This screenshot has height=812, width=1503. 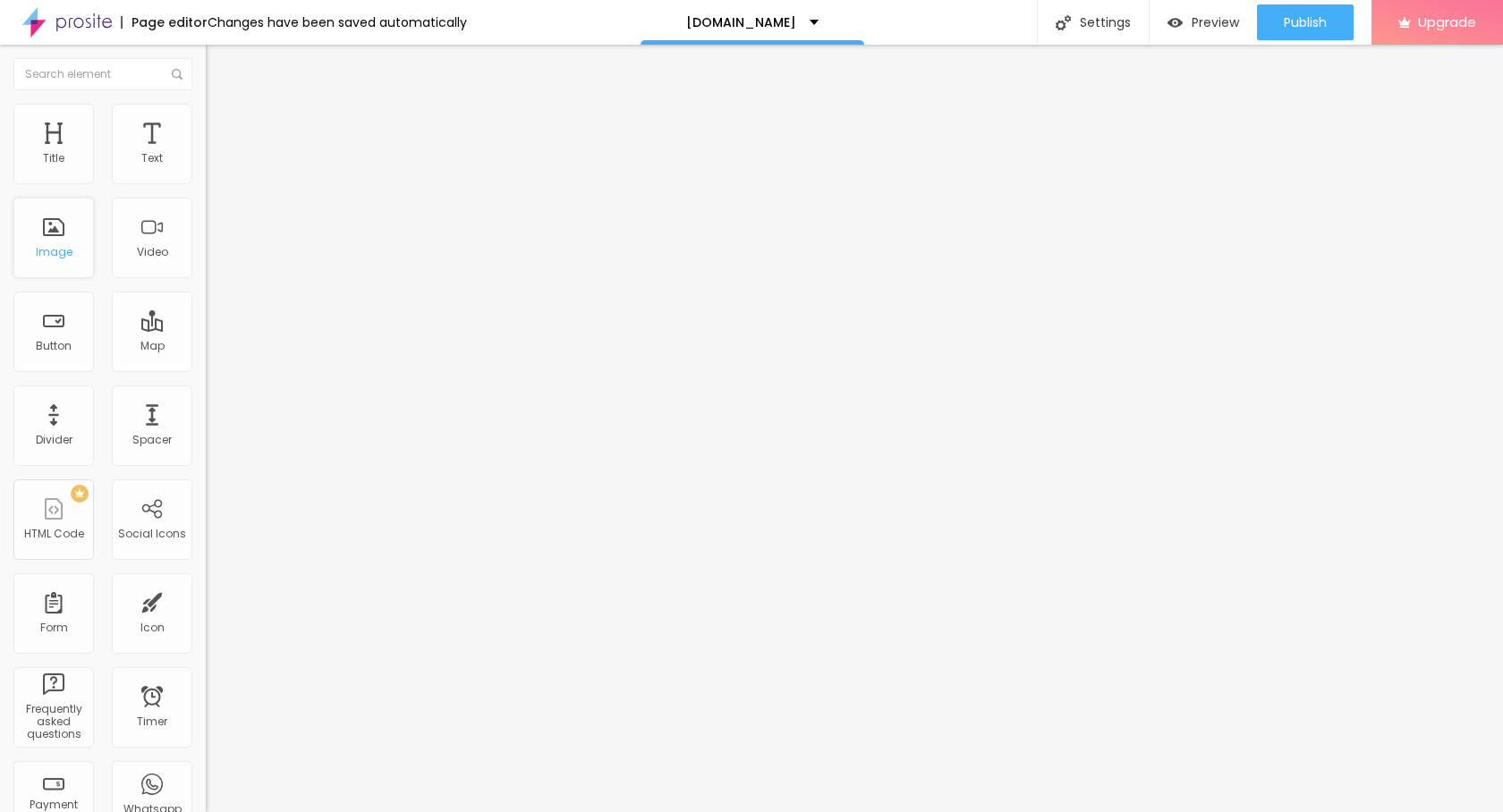 I want to click on div: Image, so click(x=54, y=252).